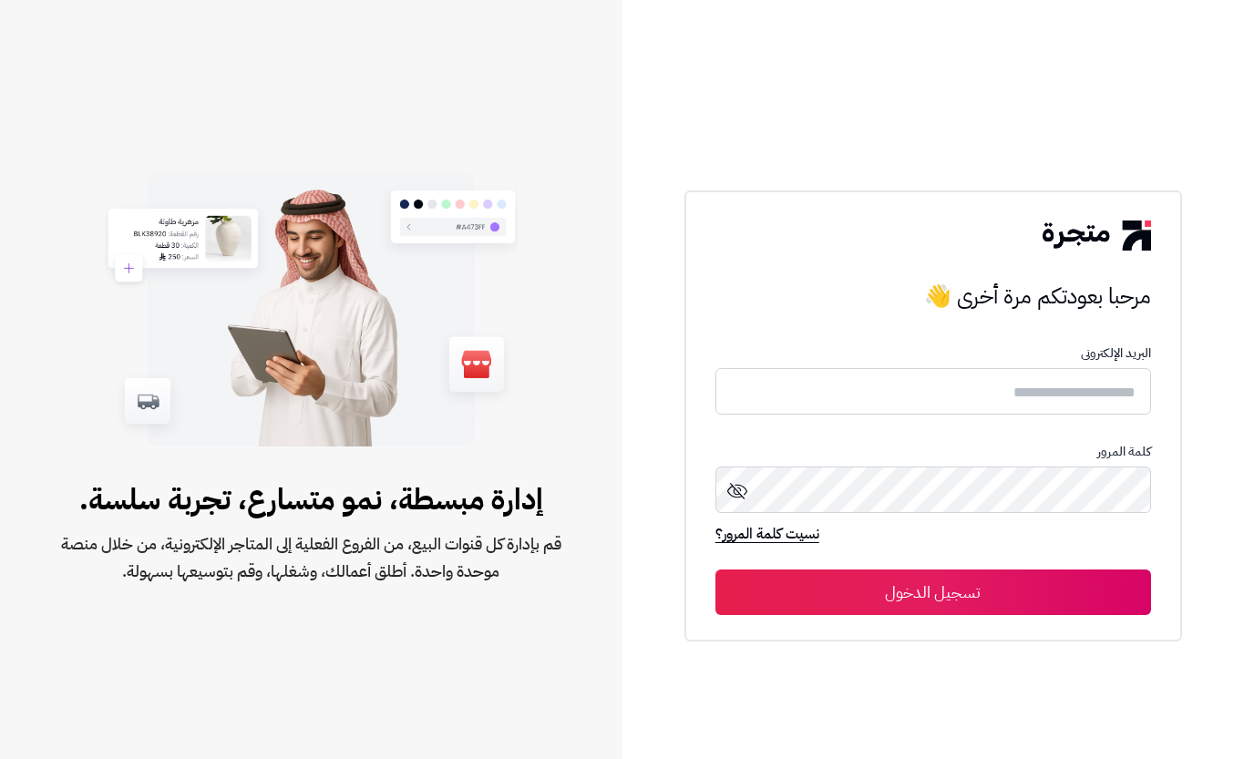 This screenshot has height=759, width=1244. Describe the element at coordinates (933, 592) in the screenshot. I see `button: تسجيل الدخول` at that location.